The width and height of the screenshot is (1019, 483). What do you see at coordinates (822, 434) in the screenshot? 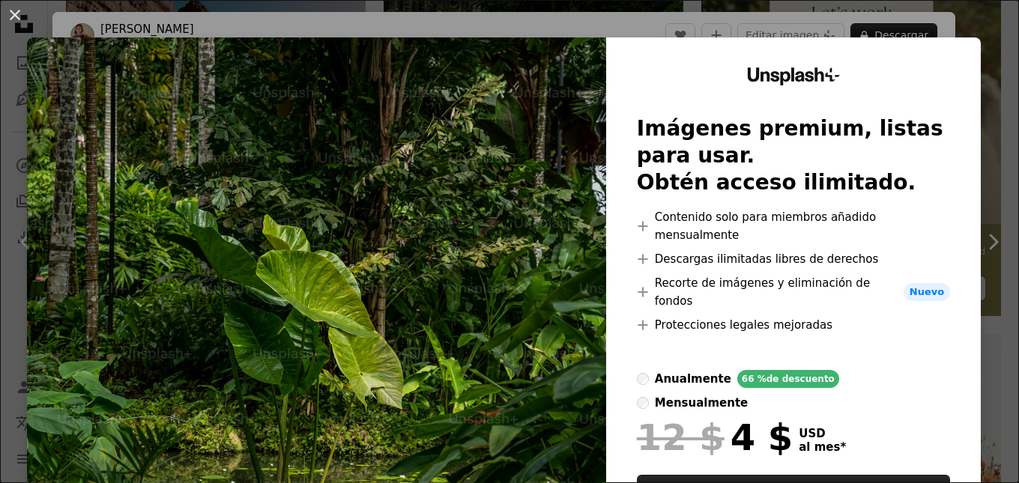
I see `span: USD` at bounding box center [822, 434].